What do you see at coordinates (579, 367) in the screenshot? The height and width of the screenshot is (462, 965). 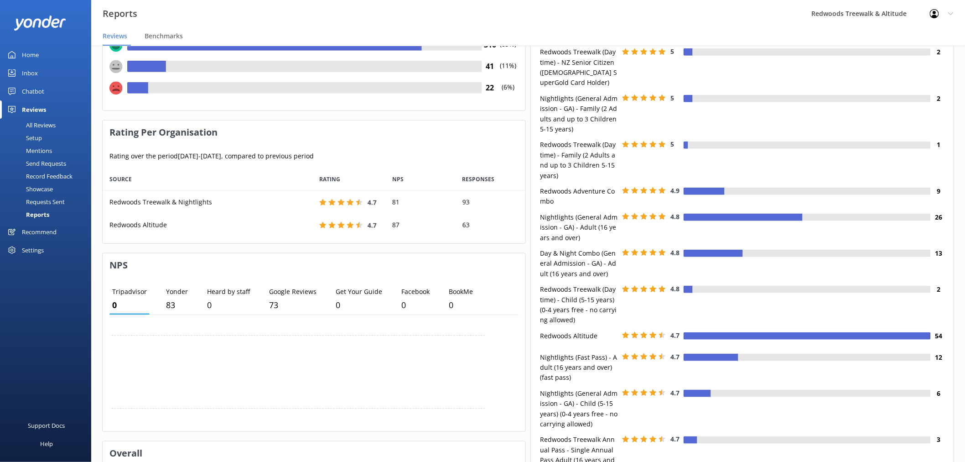 I see `div: Nightlights (Fast Pass) - Adult (16 years and over) (fast pass)` at bounding box center [579, 367].